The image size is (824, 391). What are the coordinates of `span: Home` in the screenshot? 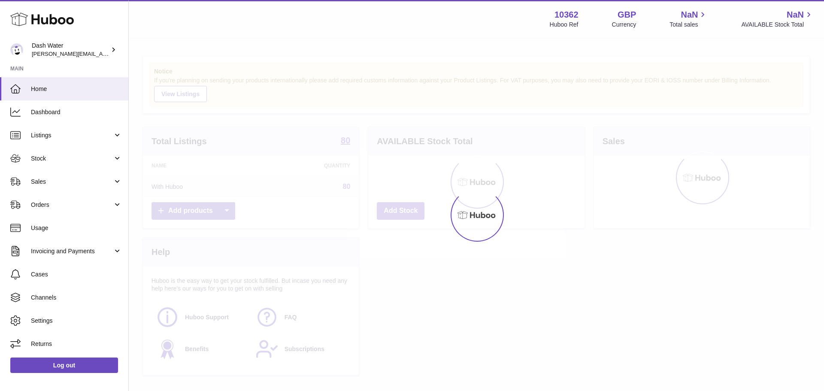 It's located at (76, 89).